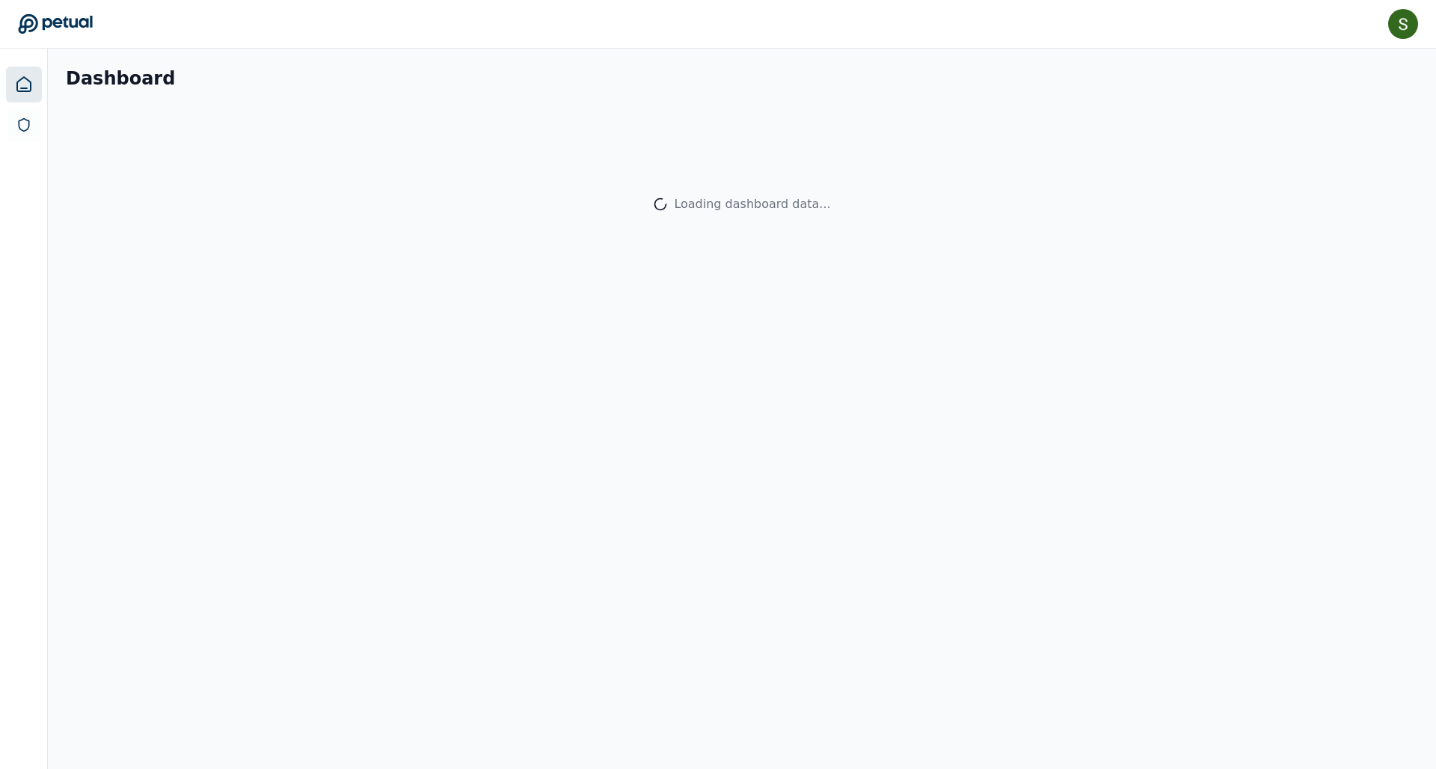  Describe the element at coordinates (120, 79) in the screenshot. I see `h1: Dashboard` at that location.